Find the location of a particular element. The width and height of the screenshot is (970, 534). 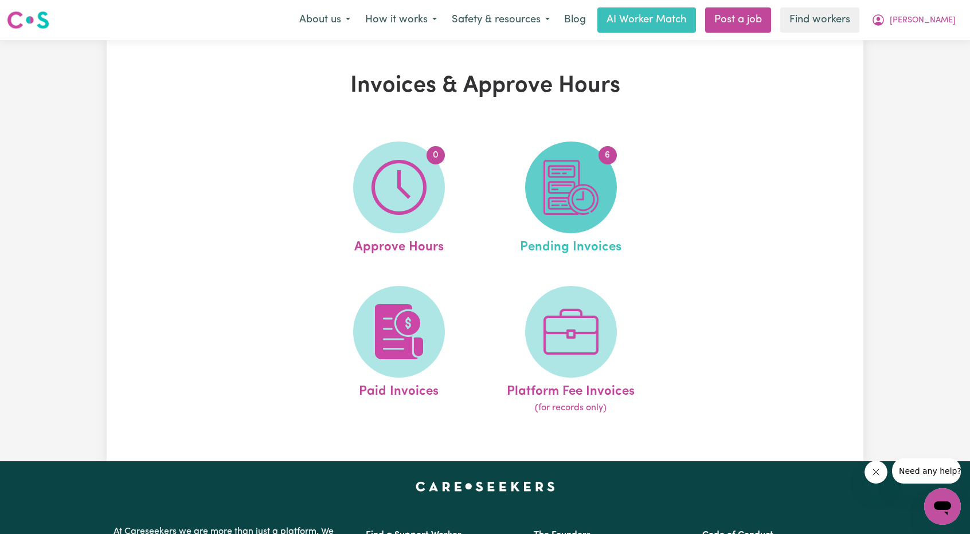

a: Post a job is located at coordinates (738, 20).